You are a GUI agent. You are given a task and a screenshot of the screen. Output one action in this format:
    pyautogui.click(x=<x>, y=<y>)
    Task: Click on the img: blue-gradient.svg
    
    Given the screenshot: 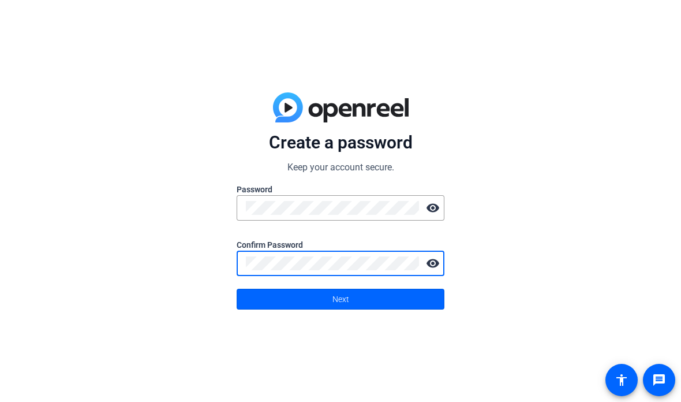 What is the action you would take?
    pyautogui.click(x=340, y=107)
    